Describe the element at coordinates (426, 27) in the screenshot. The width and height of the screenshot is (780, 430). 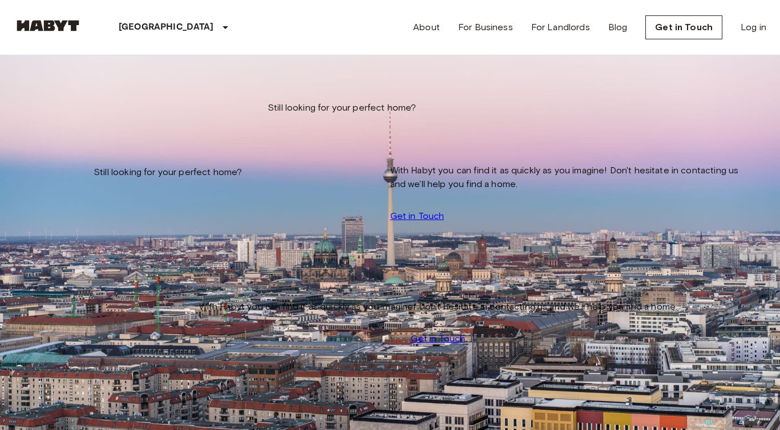
I see `a: About` at that location.